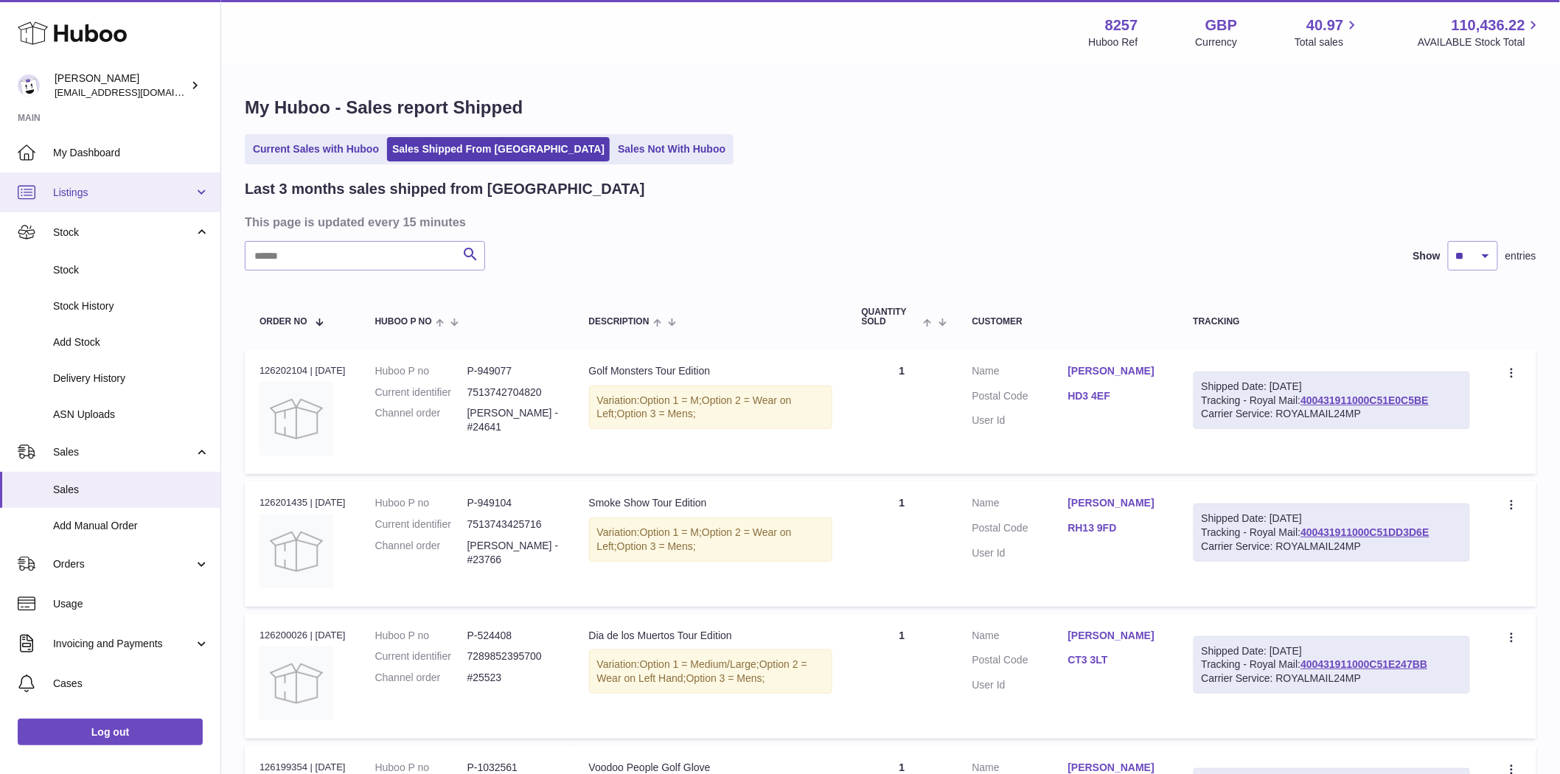  Describe the element at coordinates (889, 222) in the screenshot. I see `h3: This page is updated every 15 minutes` at that location.